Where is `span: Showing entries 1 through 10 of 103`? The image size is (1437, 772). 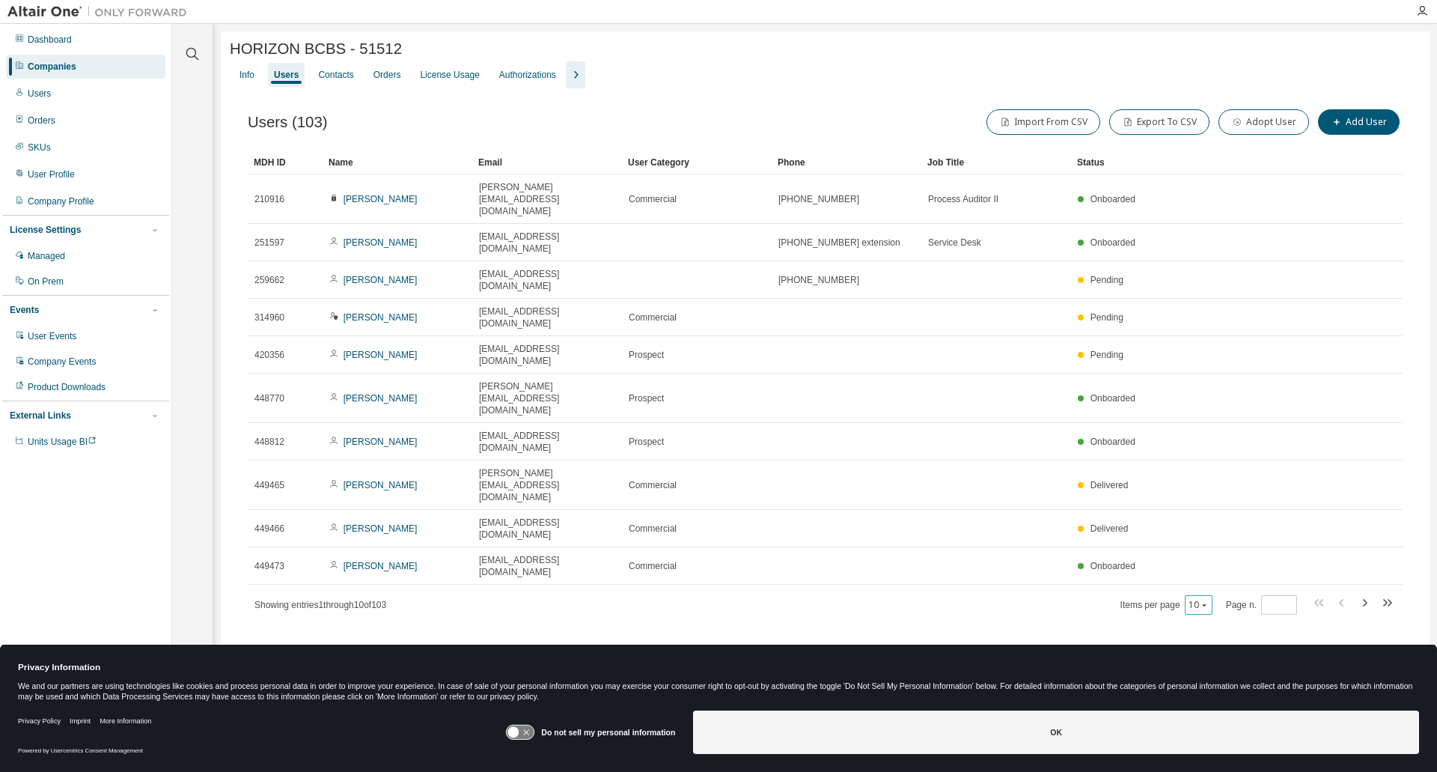
span: Showing entries 1 through 10 of 103 is located at coordinates (320, 605).